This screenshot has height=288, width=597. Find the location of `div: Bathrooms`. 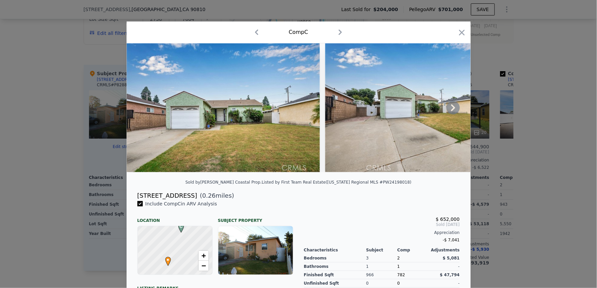

div: Bathrooms is located at coordinates (335, 267).